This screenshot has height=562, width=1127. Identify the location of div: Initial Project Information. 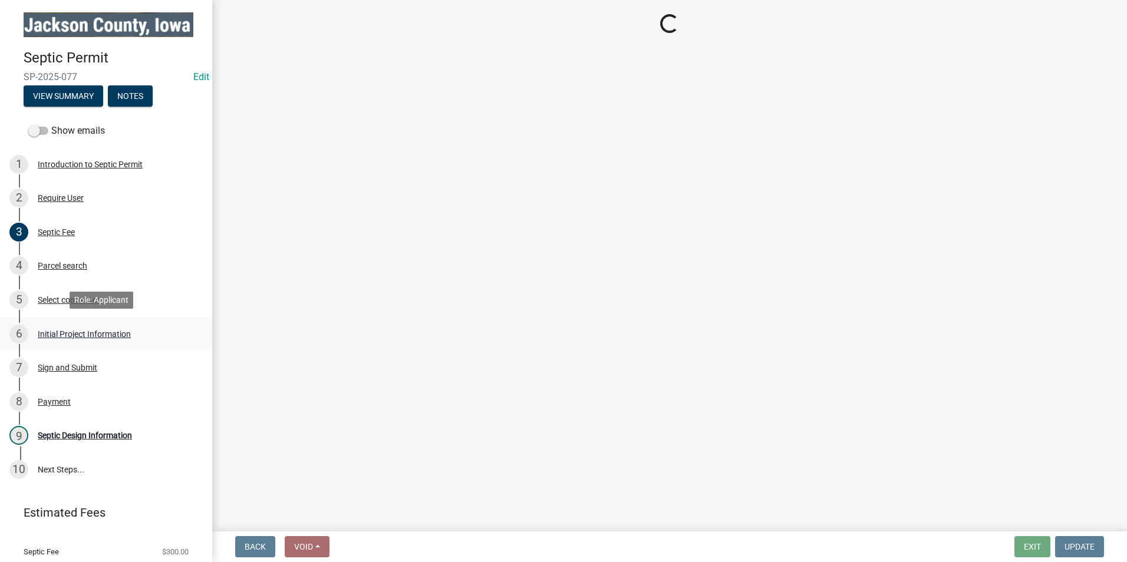
(84, 334).